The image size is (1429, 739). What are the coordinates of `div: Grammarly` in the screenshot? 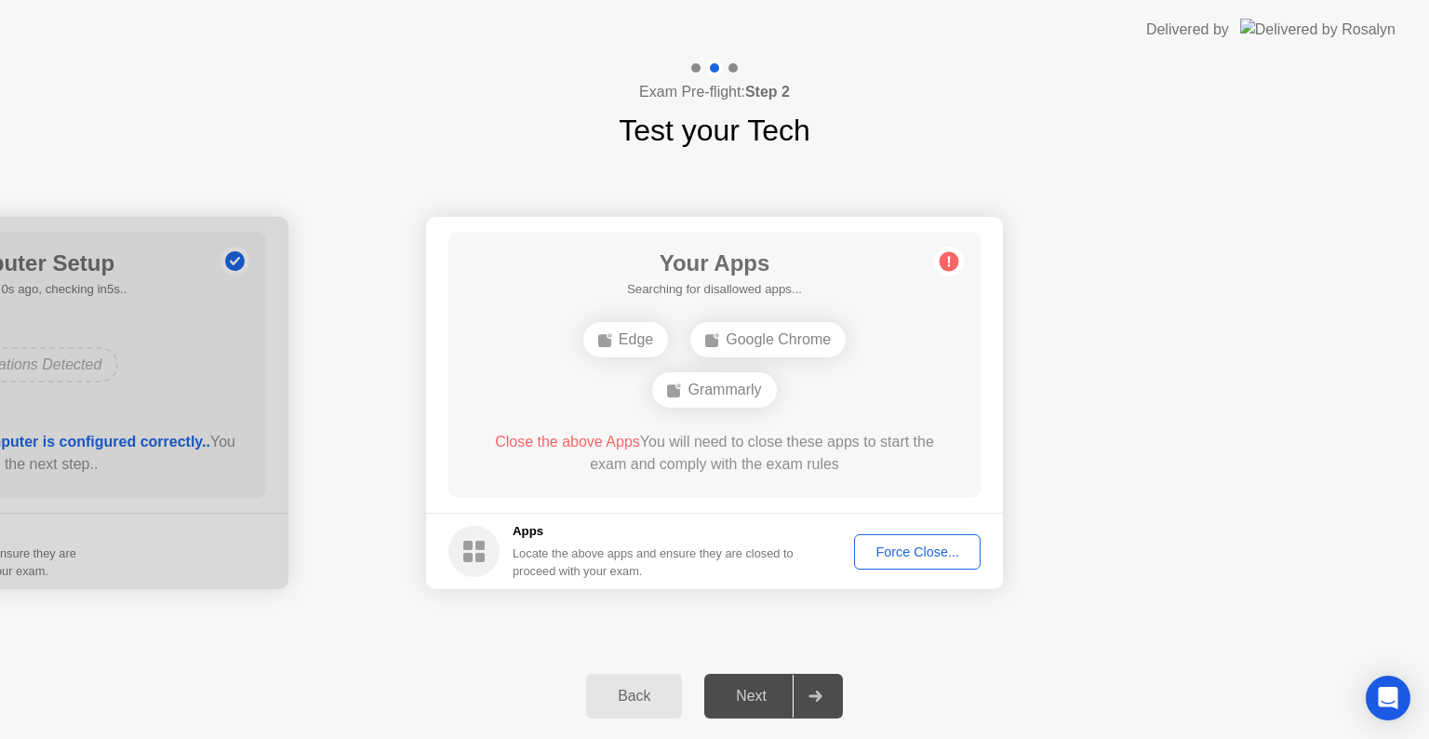 It's located at (714, 390).